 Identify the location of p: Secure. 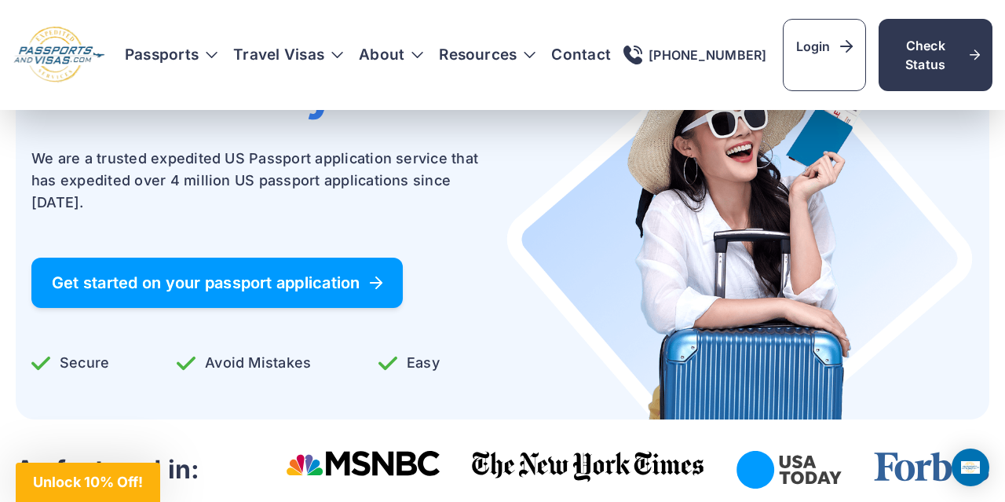
(70, 363).